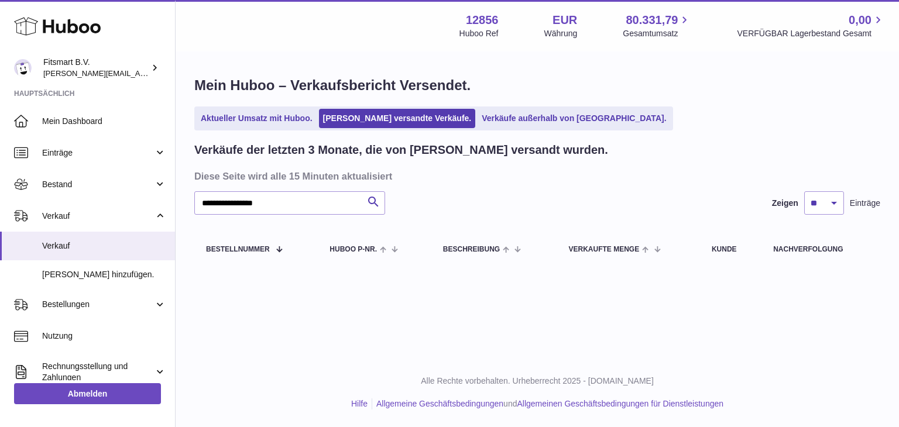 This screenshot has height=427, width=899. What do you see at coordinates (238, 249) in the screenshot?
I see `span: Bestellnummer` at bounding box center [238, 249].